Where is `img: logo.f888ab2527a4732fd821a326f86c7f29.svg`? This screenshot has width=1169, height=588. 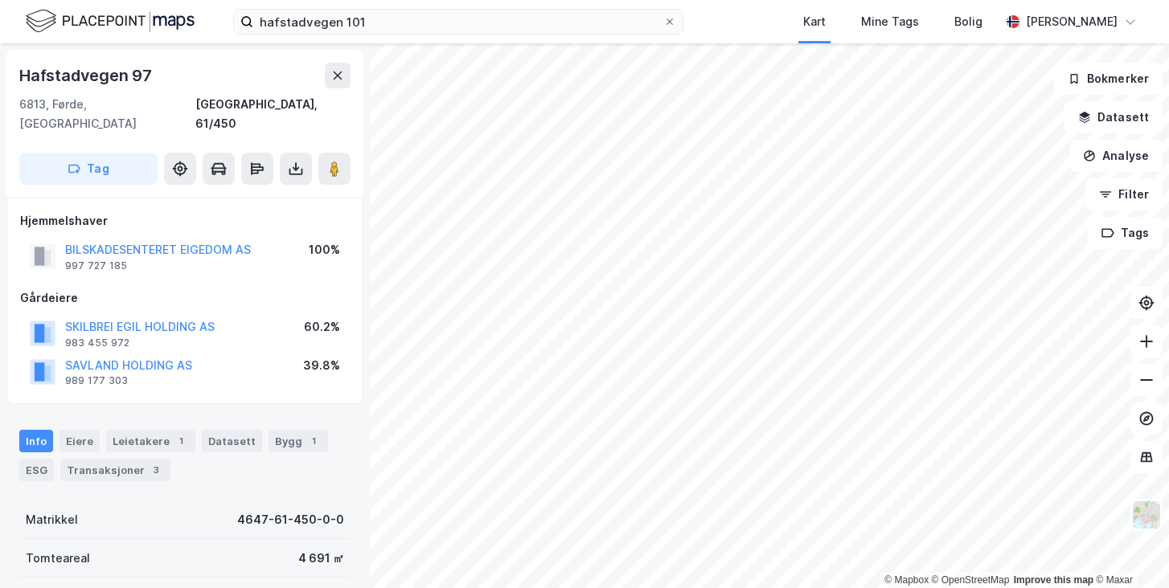
img: logo.f888ab2527a4732fd821a326f86c7f29.svg is located at coordinates (110, 21).